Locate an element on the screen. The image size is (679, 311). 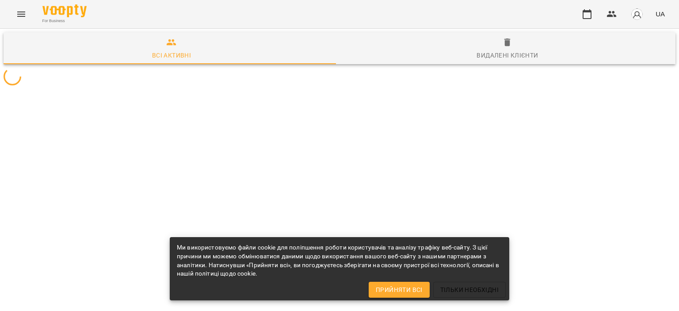
span: UA is located at coordinates (660, 14).